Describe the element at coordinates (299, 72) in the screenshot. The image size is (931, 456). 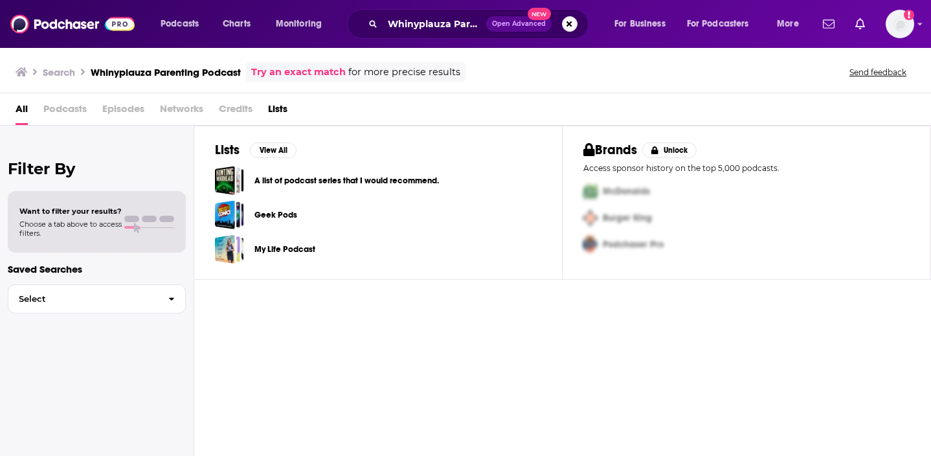
I see `a: Try an exact match` at that location.